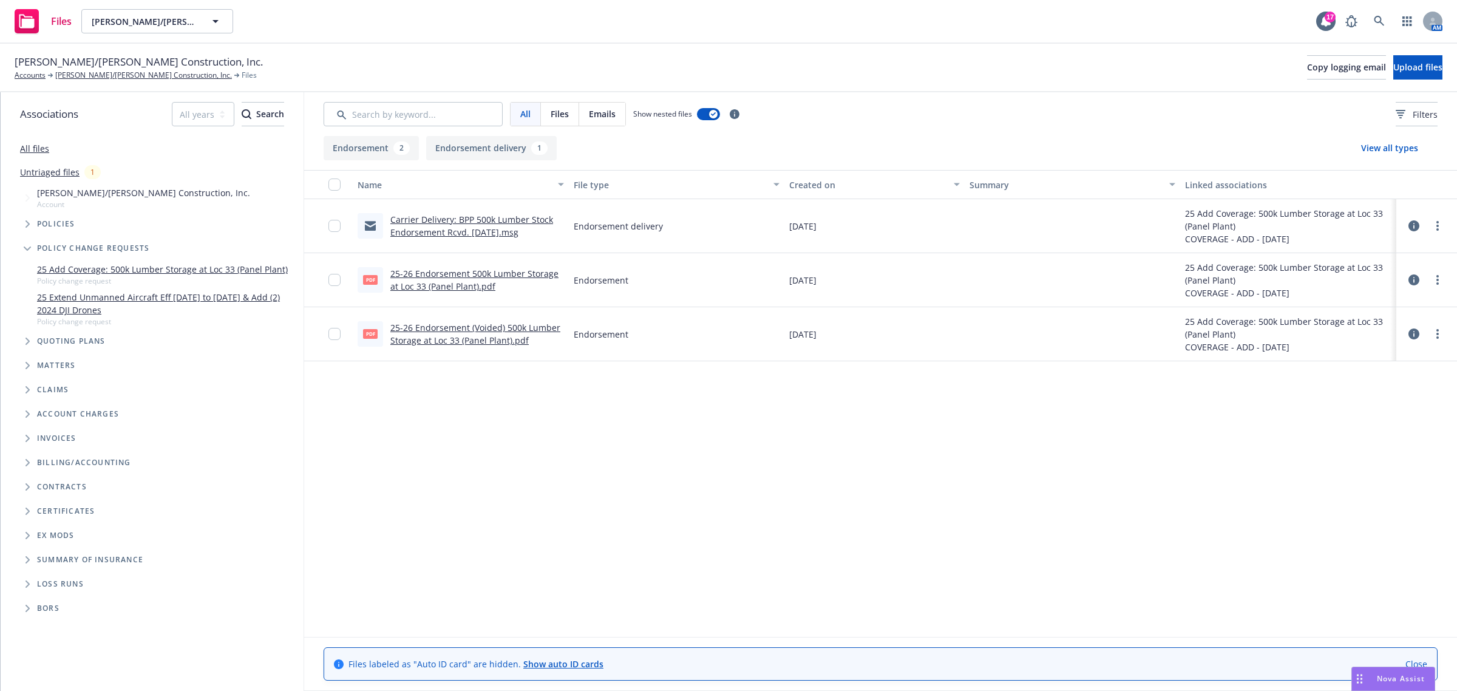 The image size is (1457, 691). Describe the element at coordinates (30, 75) in the screenshot. I see `a: Accounts` at that location.